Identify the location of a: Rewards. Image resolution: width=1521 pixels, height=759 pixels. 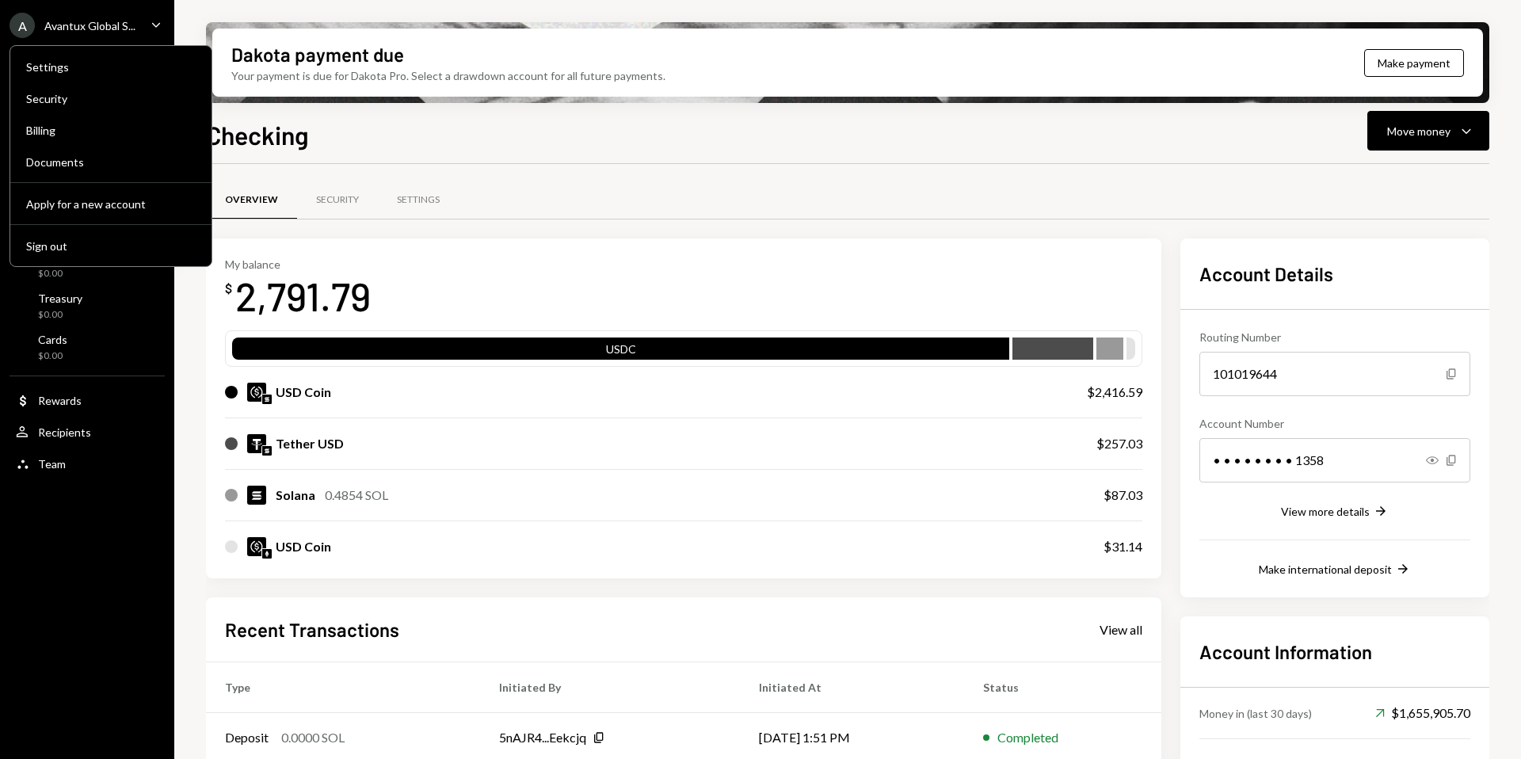
(87, 400).